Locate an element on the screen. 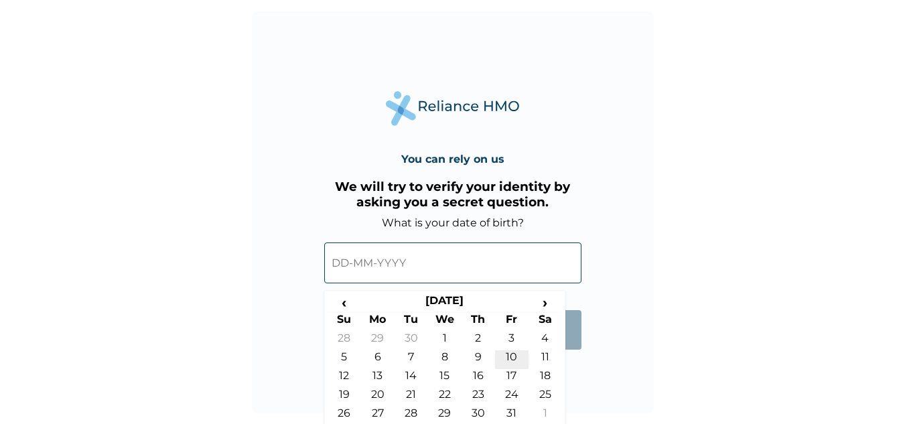  td: 12 is located at coordinates (344, 379).